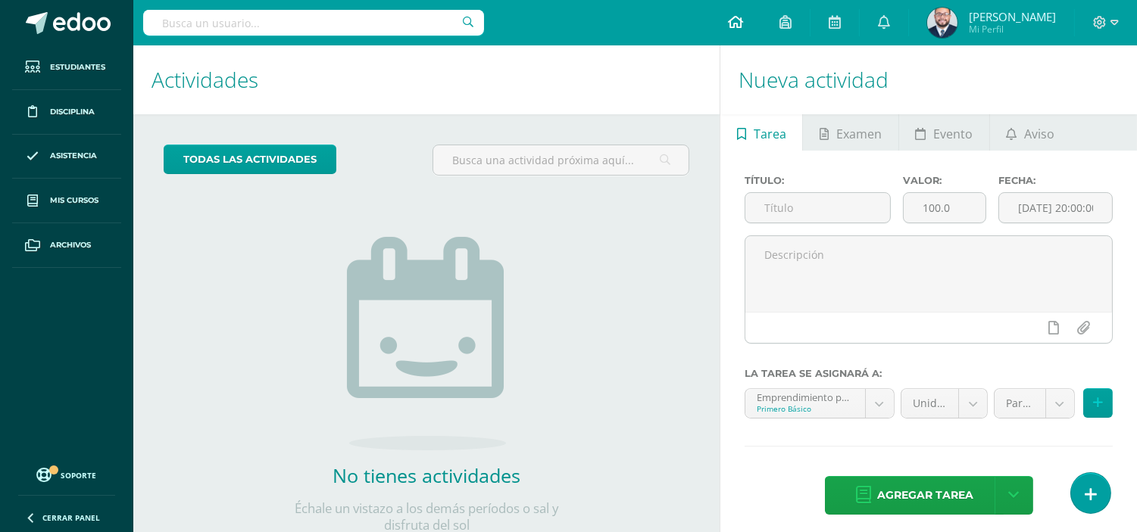  What do you see at coordinates (1055, 207) in the screenshot?
I see `input: Fecha de entrega` at bounding box center [1055, 207].